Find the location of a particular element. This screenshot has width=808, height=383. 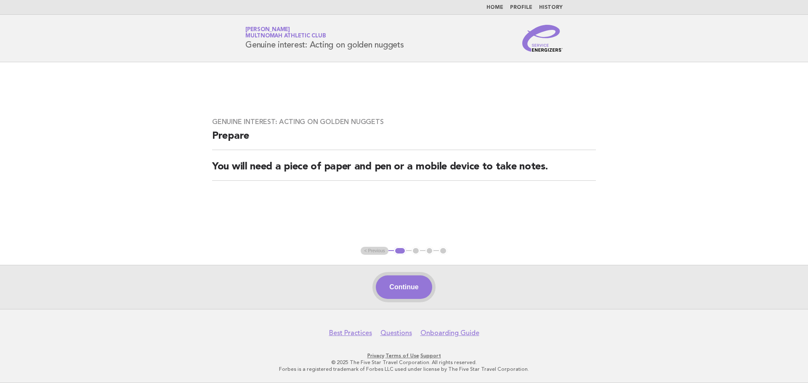

span: Multnomah Athletic Club is located at coordinates (285, 36).